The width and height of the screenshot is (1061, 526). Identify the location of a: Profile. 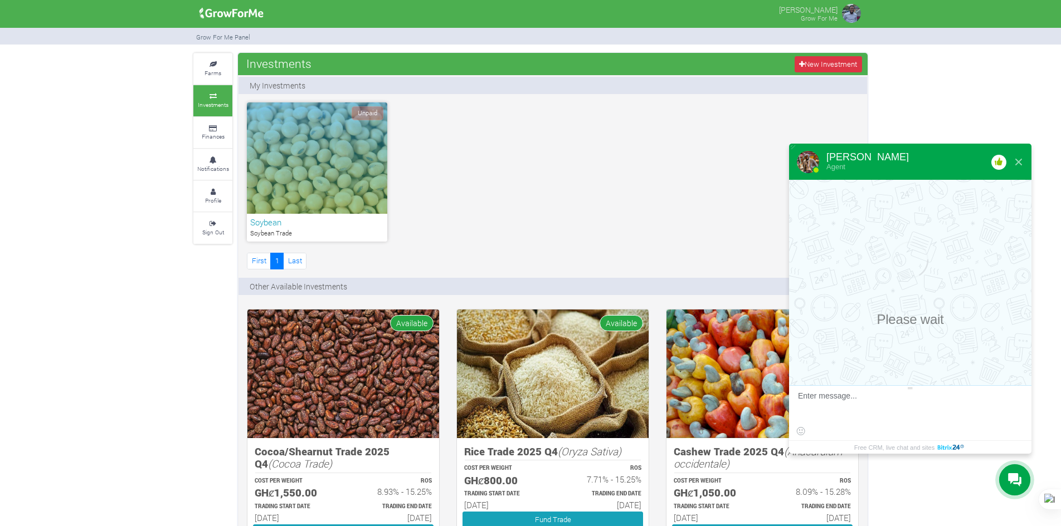
(213, 196).